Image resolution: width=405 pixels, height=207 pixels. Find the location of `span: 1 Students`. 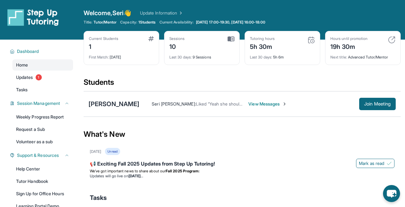

span: 1 Students is located at coordinates (147, 22).